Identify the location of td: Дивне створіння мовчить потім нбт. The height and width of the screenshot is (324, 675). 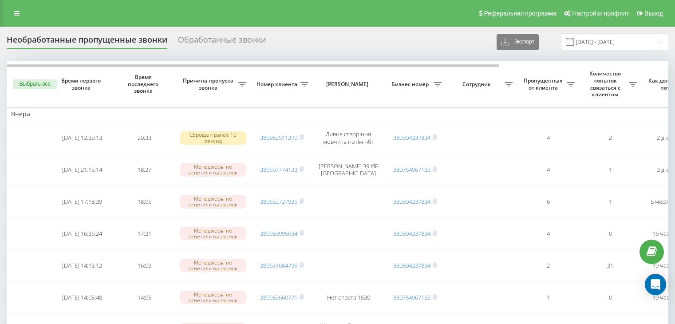
(348, 138).